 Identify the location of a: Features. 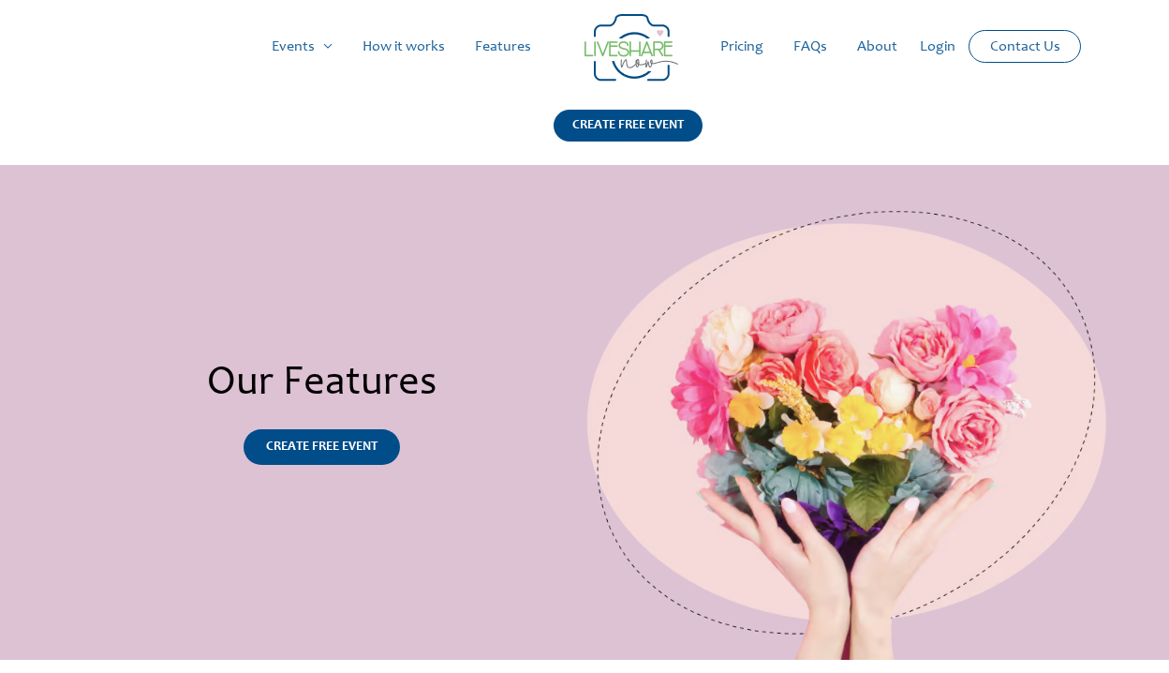
(503, 47).